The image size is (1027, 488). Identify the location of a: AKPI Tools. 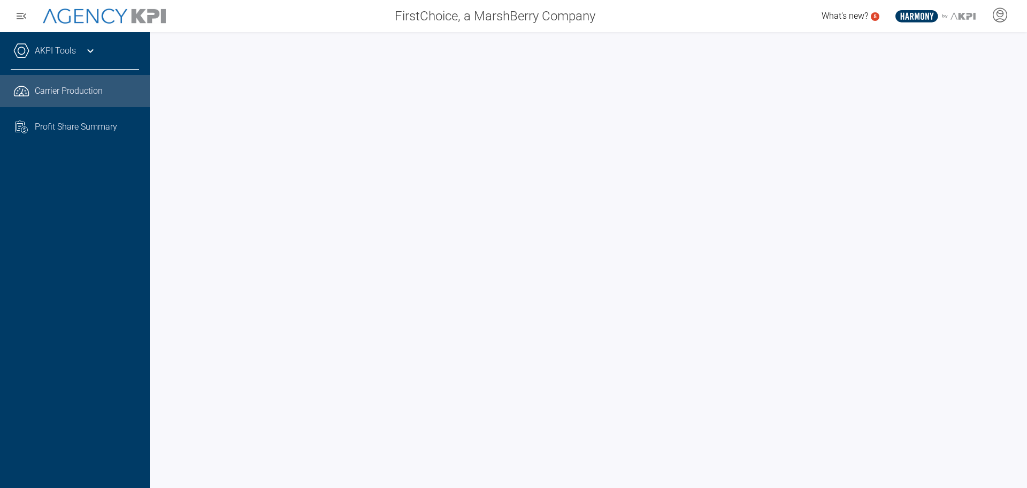
(55, 51).